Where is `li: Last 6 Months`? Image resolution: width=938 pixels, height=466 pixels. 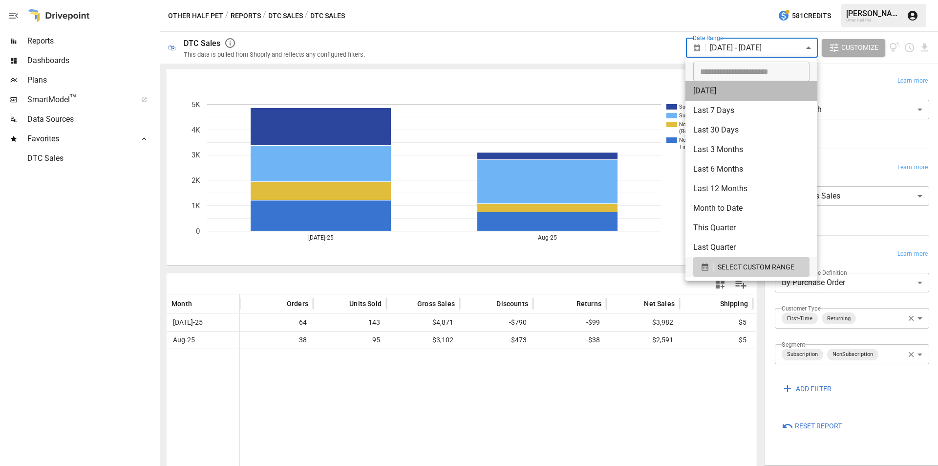
li: Last 6 Months is located at coordinates (751, 169).